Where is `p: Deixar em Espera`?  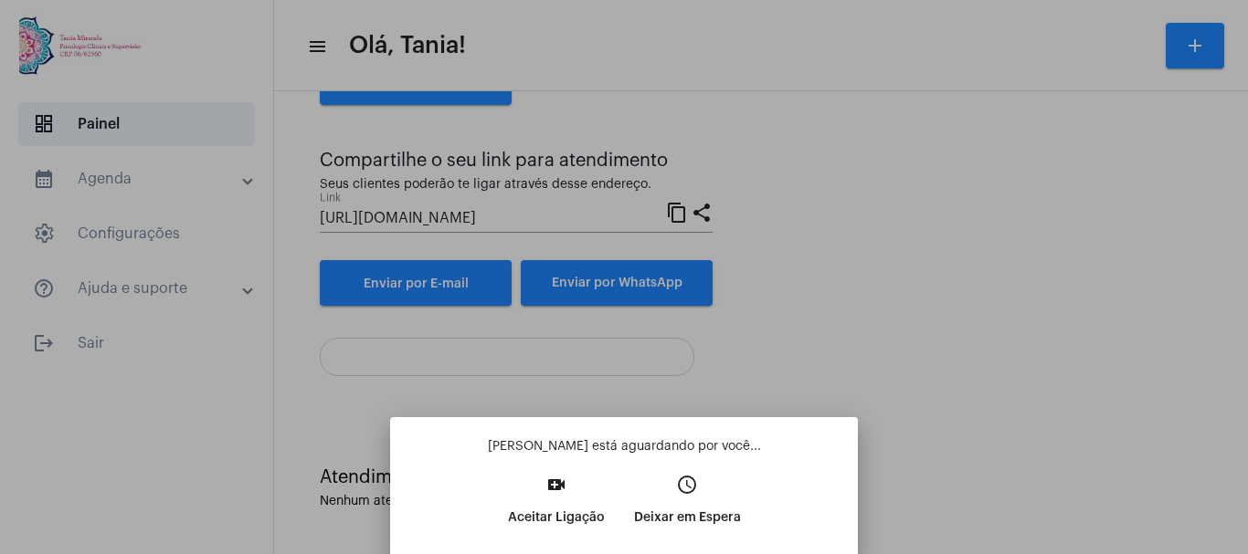 p: Deixar em Espera is located at coordinates (687, 518).